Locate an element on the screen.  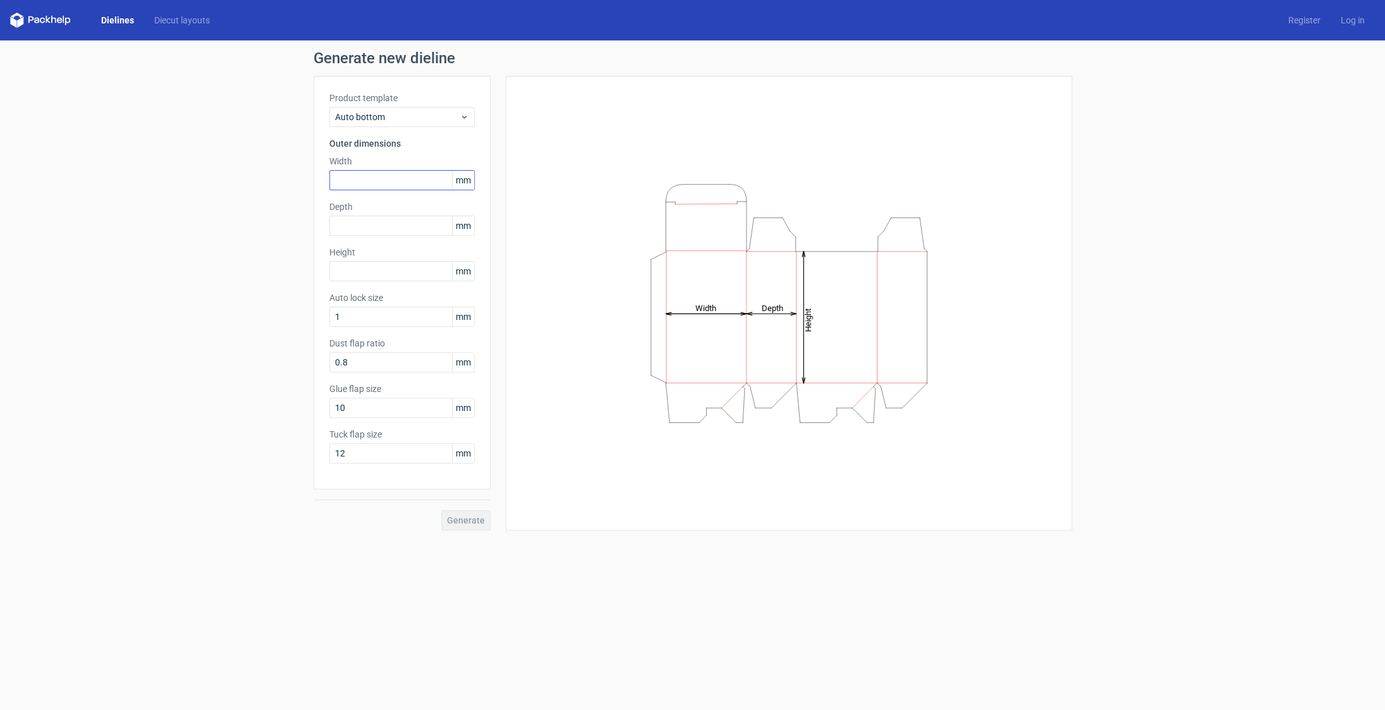
label: Glue flap size is located at coordinates (402, 389).